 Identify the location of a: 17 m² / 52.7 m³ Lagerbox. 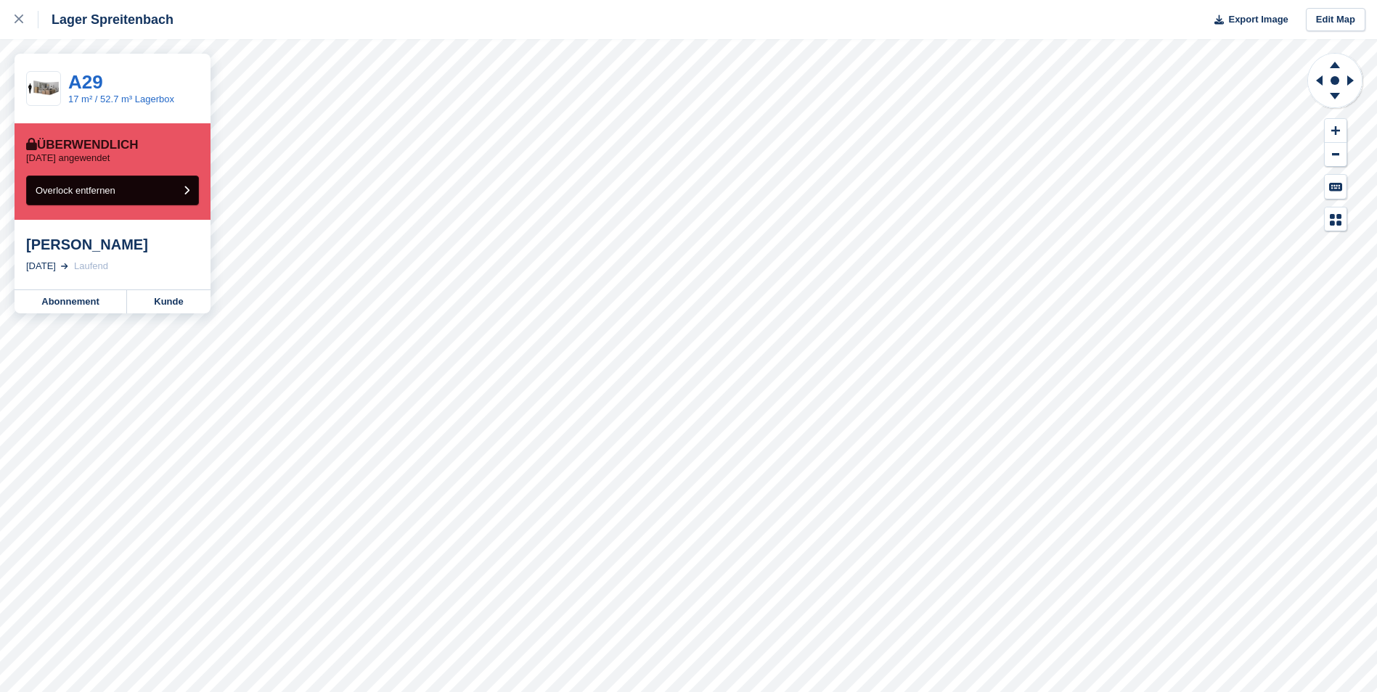
(121, 99).